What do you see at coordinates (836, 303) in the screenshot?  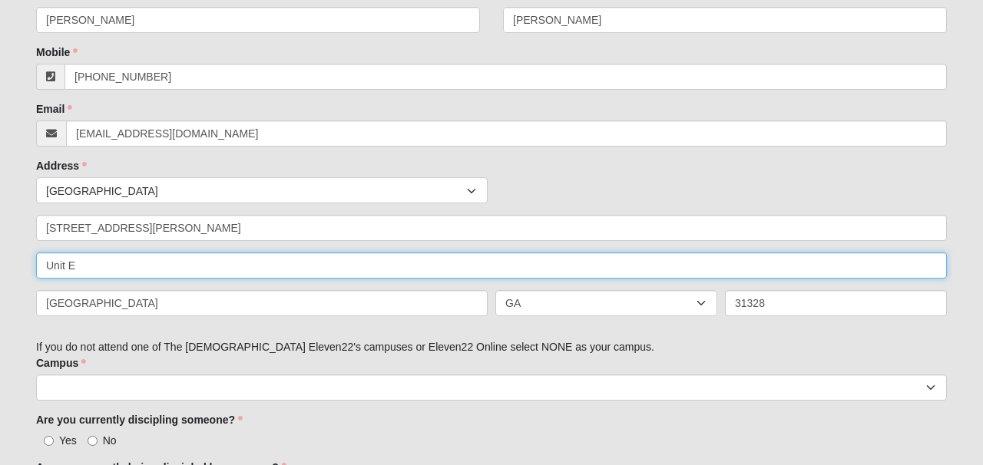 I see `input: Zip` at bounding box center [836, 303].